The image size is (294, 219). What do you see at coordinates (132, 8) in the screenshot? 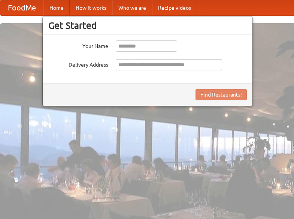
I see `a: Who we are` at bounding box center [132, 8].